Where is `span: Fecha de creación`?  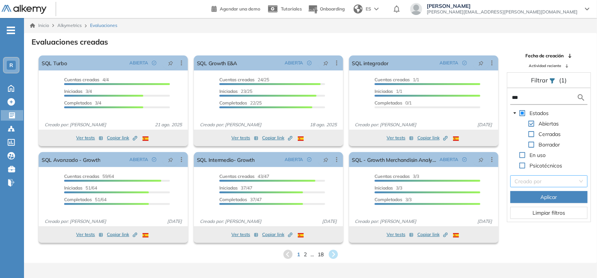 span: Fecha de creación is located at coordinates (545, 56).